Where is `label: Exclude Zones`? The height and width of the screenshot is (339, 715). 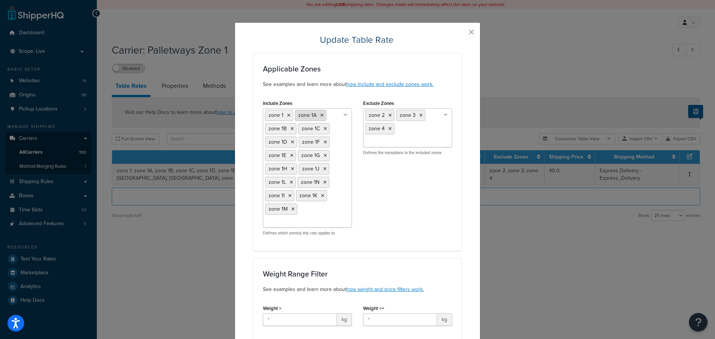
label: Exclude Zones is located at coordinates (378, 103).